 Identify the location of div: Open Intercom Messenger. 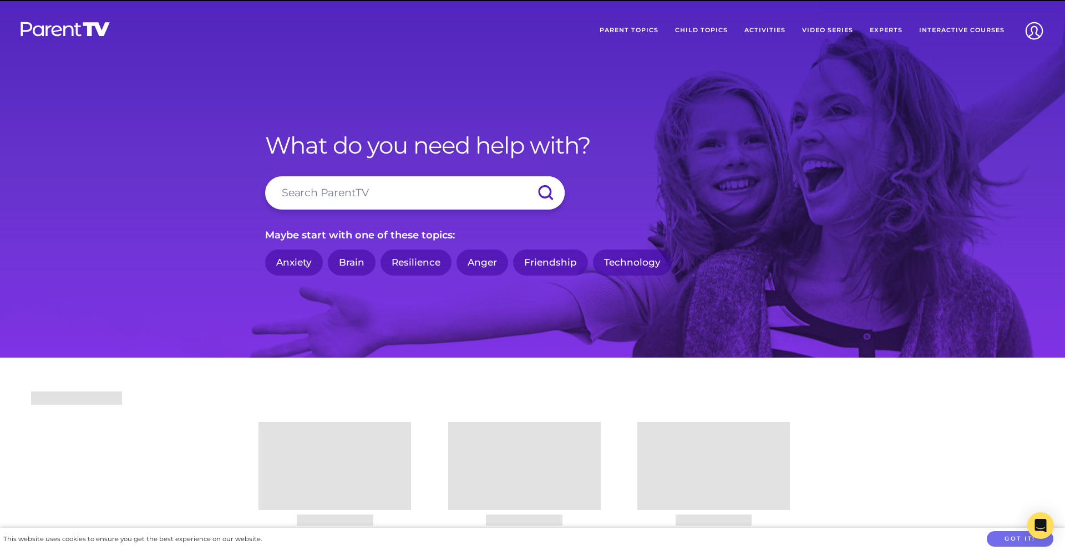
(1041, 526).